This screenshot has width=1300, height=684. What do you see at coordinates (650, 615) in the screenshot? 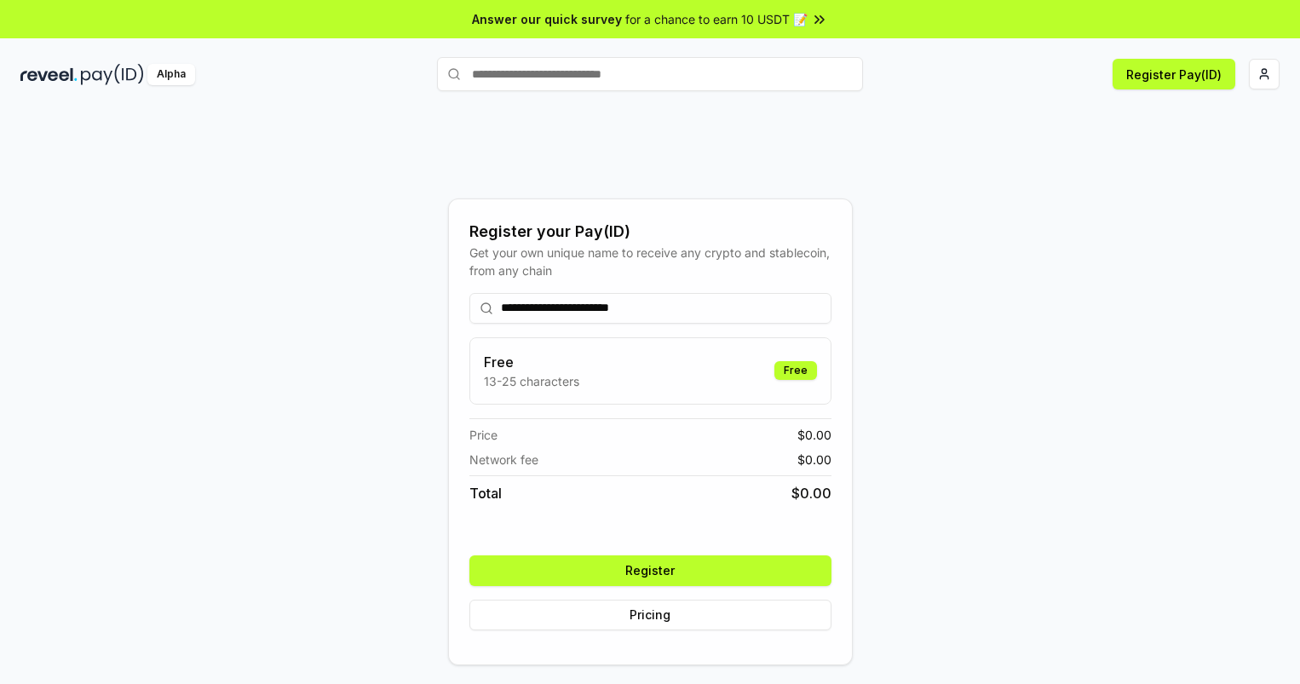
I see `button: Pricing` at bounding box center [650, 615].